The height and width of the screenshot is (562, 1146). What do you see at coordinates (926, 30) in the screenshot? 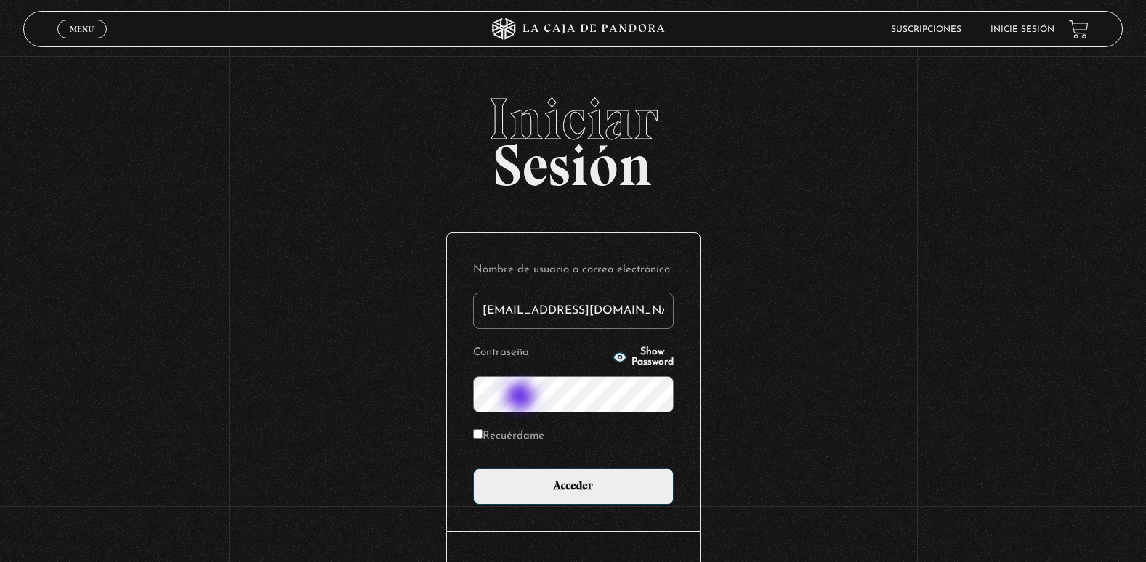
I see `a: Suscripciones` at bounding box center [926, 30].